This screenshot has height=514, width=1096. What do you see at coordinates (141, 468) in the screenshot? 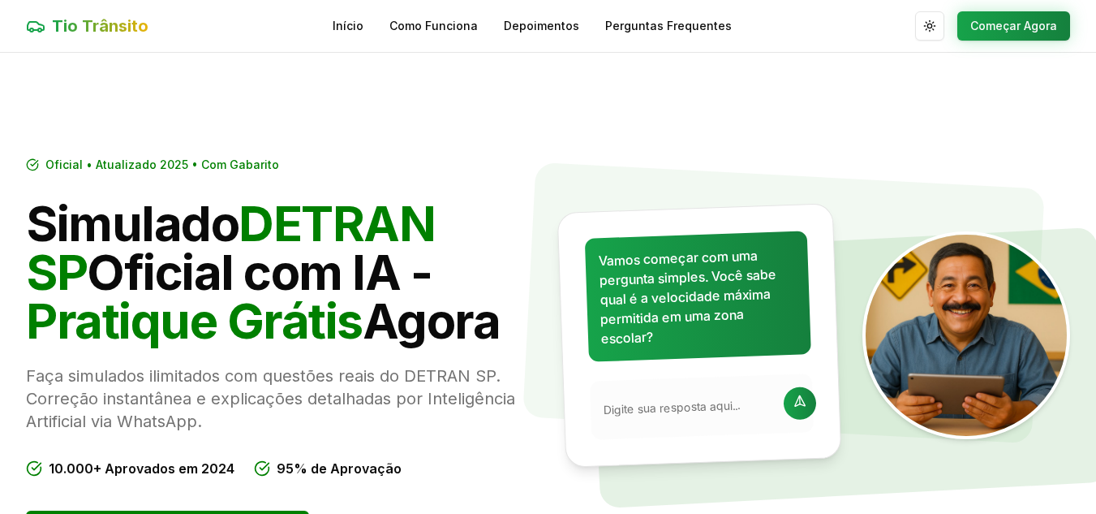
I see `span: 10.000+ Aprovados em 2024` at bounding box center [141, 468].